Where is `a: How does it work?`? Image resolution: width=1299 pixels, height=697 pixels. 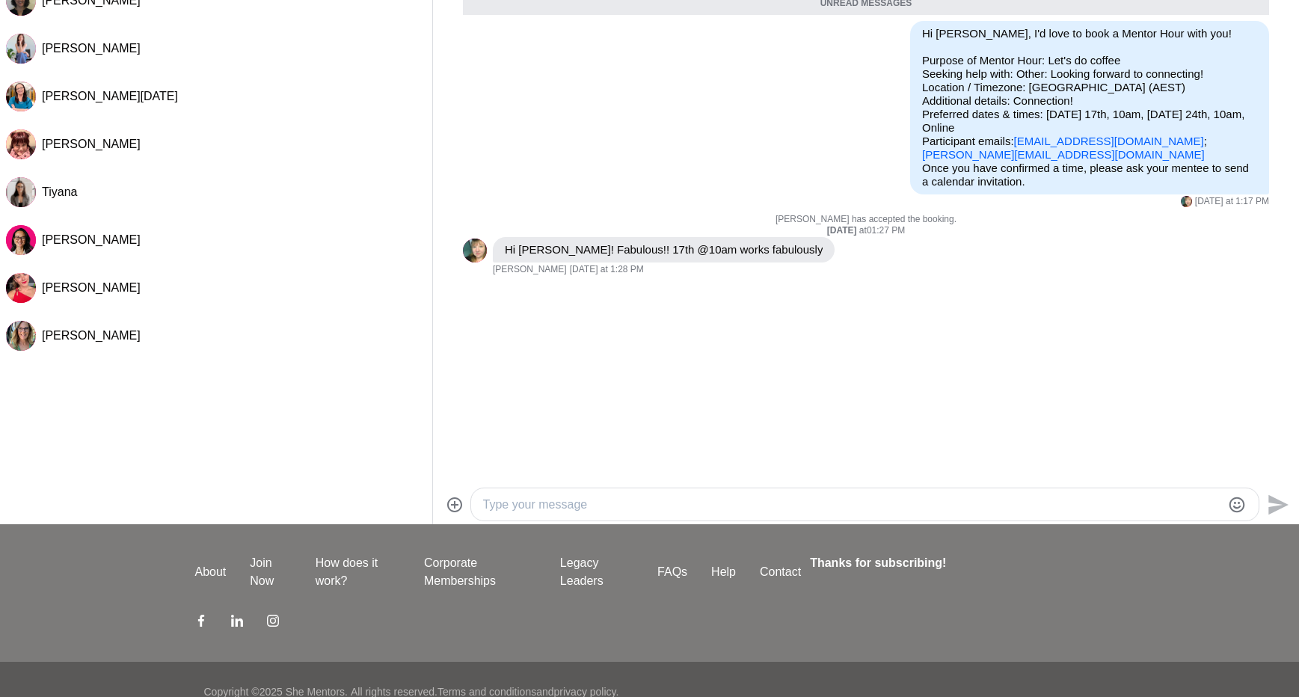
a: How does it work? is located at coordinates (357, 572).